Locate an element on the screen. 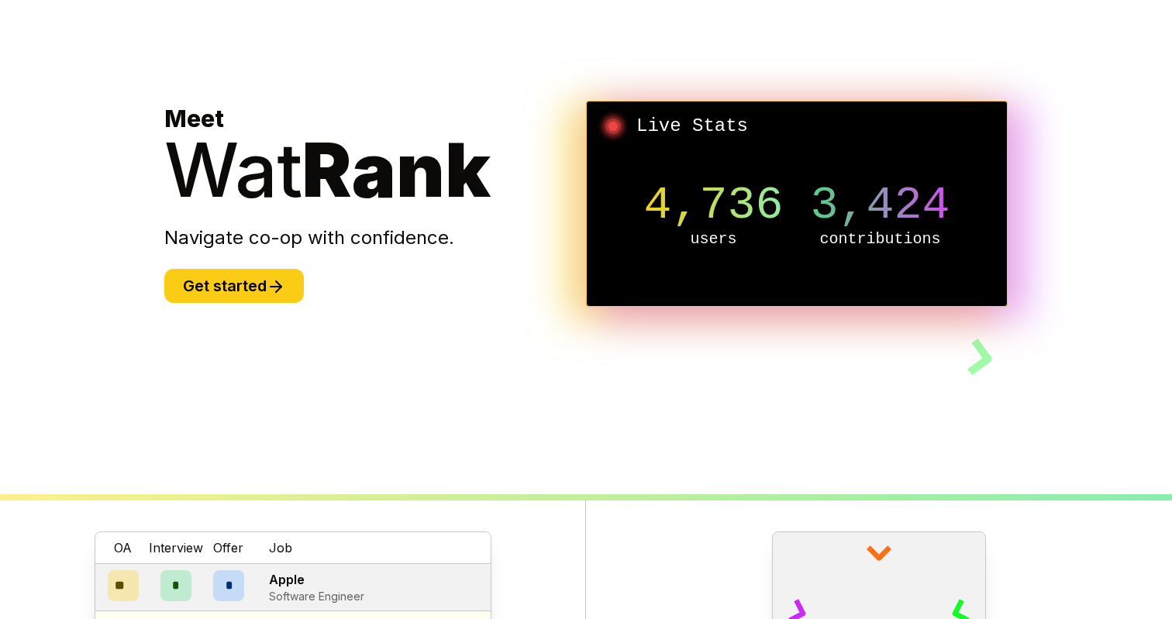 The image size is (1172, 619). span: Interview is located at coordinates (176, 548).